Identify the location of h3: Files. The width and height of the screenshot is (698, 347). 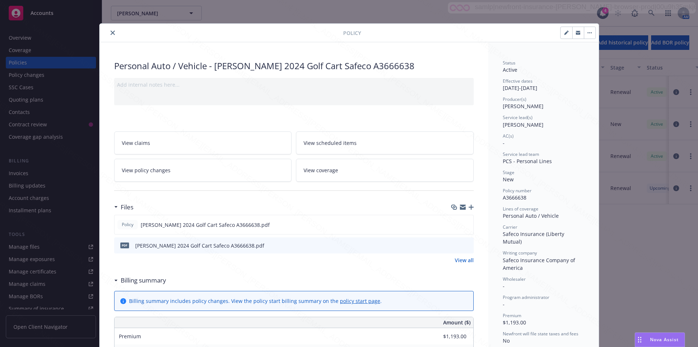
(127, 207).